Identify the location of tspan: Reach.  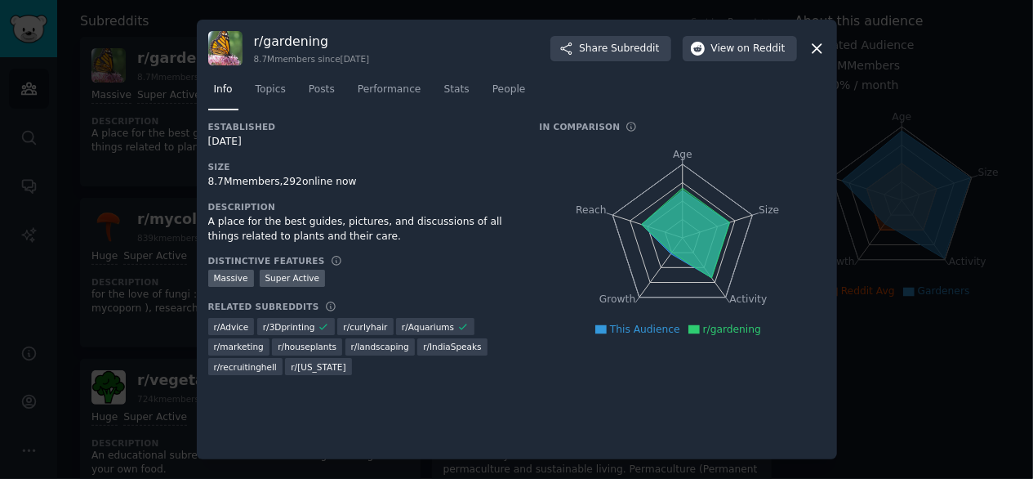
(591, 210).